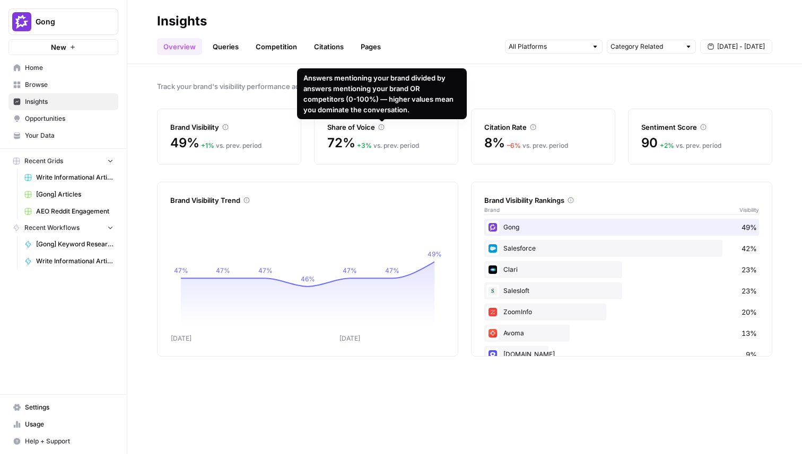 The width and height of the screenshot is (802, 454). Describe the element at coordinates (341, 143) in the screenshot. I see `span: 72%` at that location.